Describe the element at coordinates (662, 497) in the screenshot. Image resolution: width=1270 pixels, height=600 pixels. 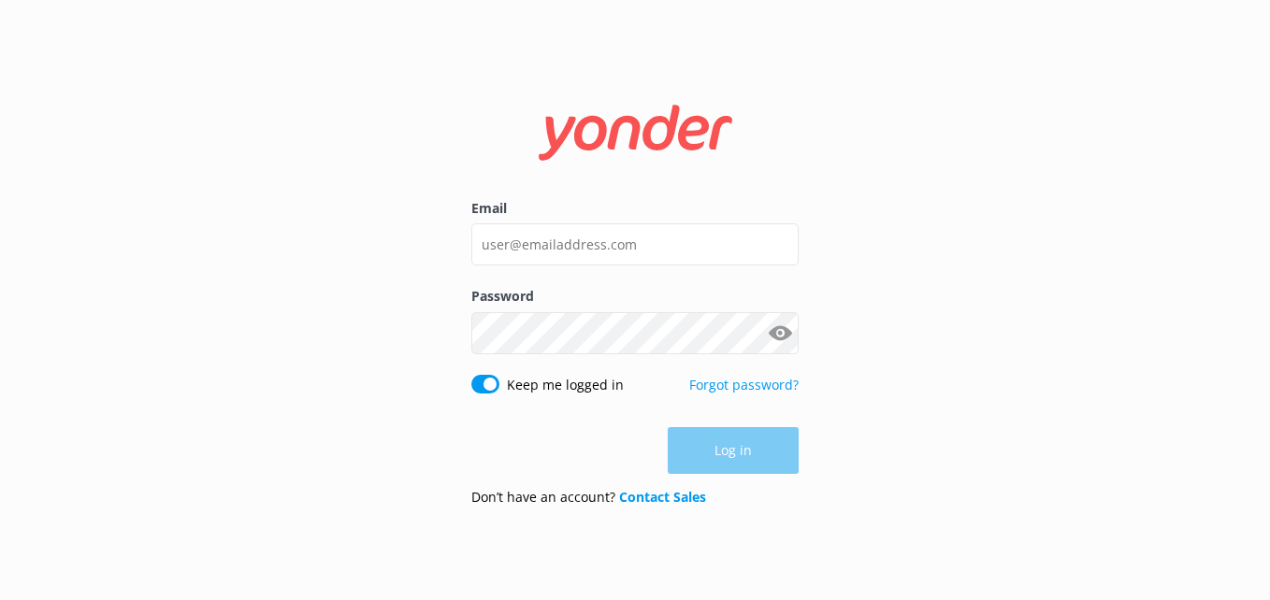
I see `a: Contact Sales` at that location.